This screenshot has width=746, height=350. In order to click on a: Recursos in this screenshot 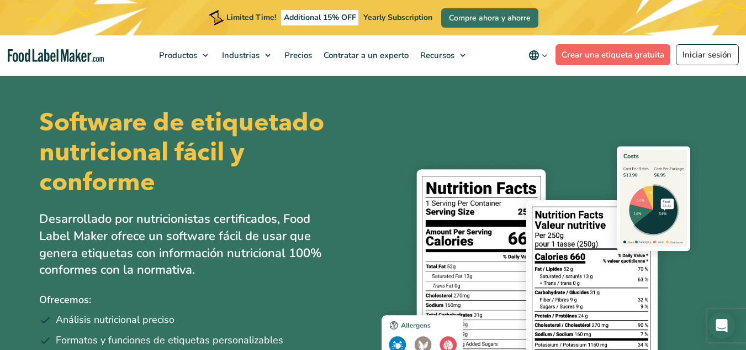, I will do `click(443, 55)`.